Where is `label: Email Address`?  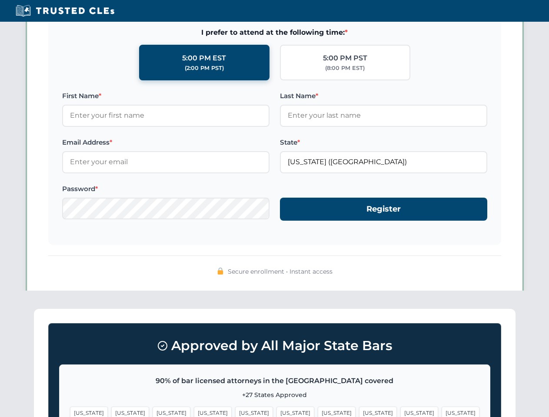 label: Email Address is located at coordinates (166, 143).